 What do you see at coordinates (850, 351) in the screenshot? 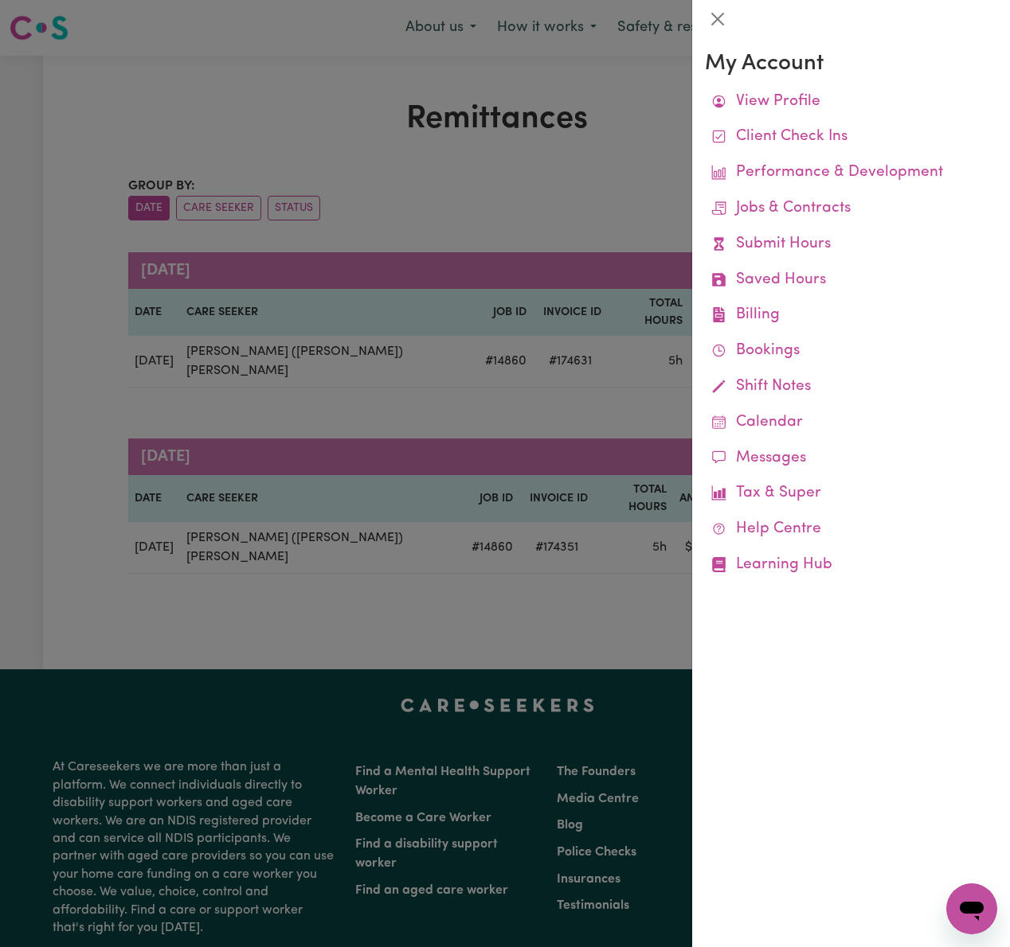
I see `a: Bookings` at bounding box center [850, 351].